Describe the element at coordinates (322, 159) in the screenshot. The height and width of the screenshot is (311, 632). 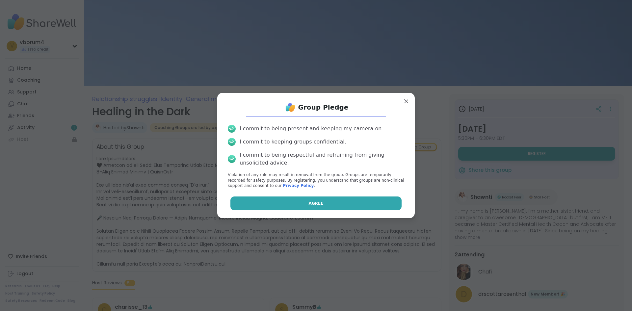
I see `div: I commit to being respectful and refraining from giving unsolicited advice.` at that location.